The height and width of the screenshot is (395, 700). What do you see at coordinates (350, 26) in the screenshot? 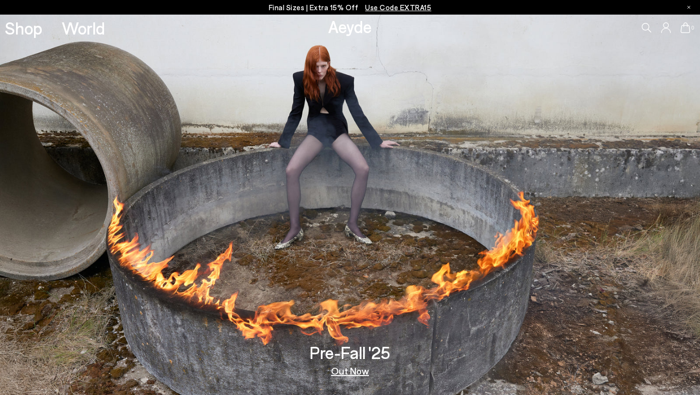
I see `a: Aeyde` at bounding box center [350, 26].